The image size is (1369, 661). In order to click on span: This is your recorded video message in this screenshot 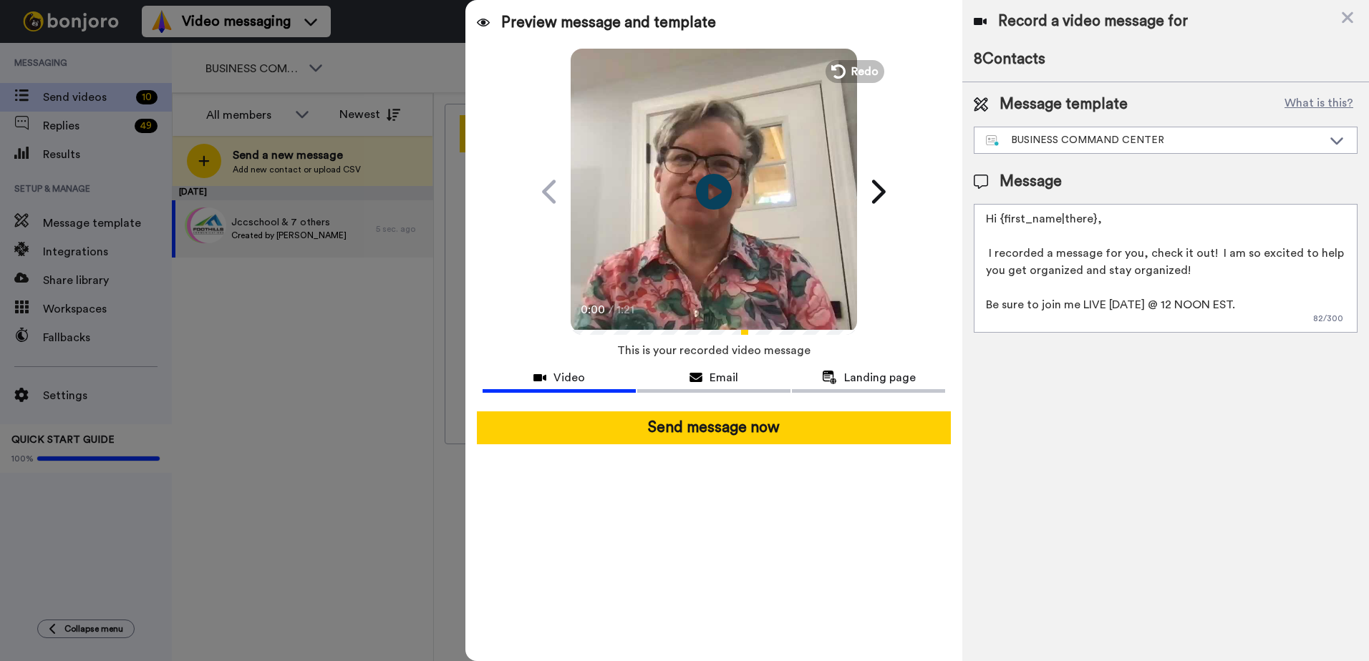, I will do `click(714, 351)`.